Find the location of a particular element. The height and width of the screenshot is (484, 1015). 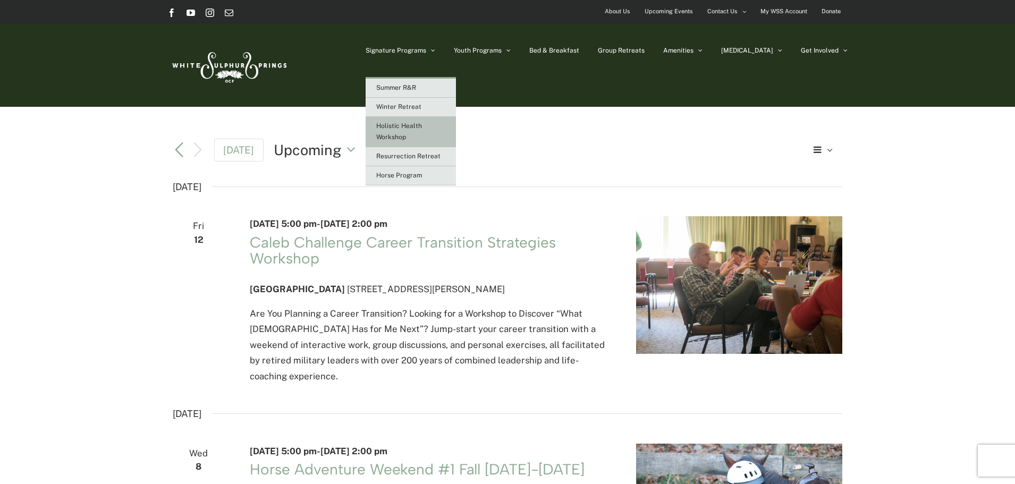

a: Resurrection Retreat is located at coordinates (411, 157).